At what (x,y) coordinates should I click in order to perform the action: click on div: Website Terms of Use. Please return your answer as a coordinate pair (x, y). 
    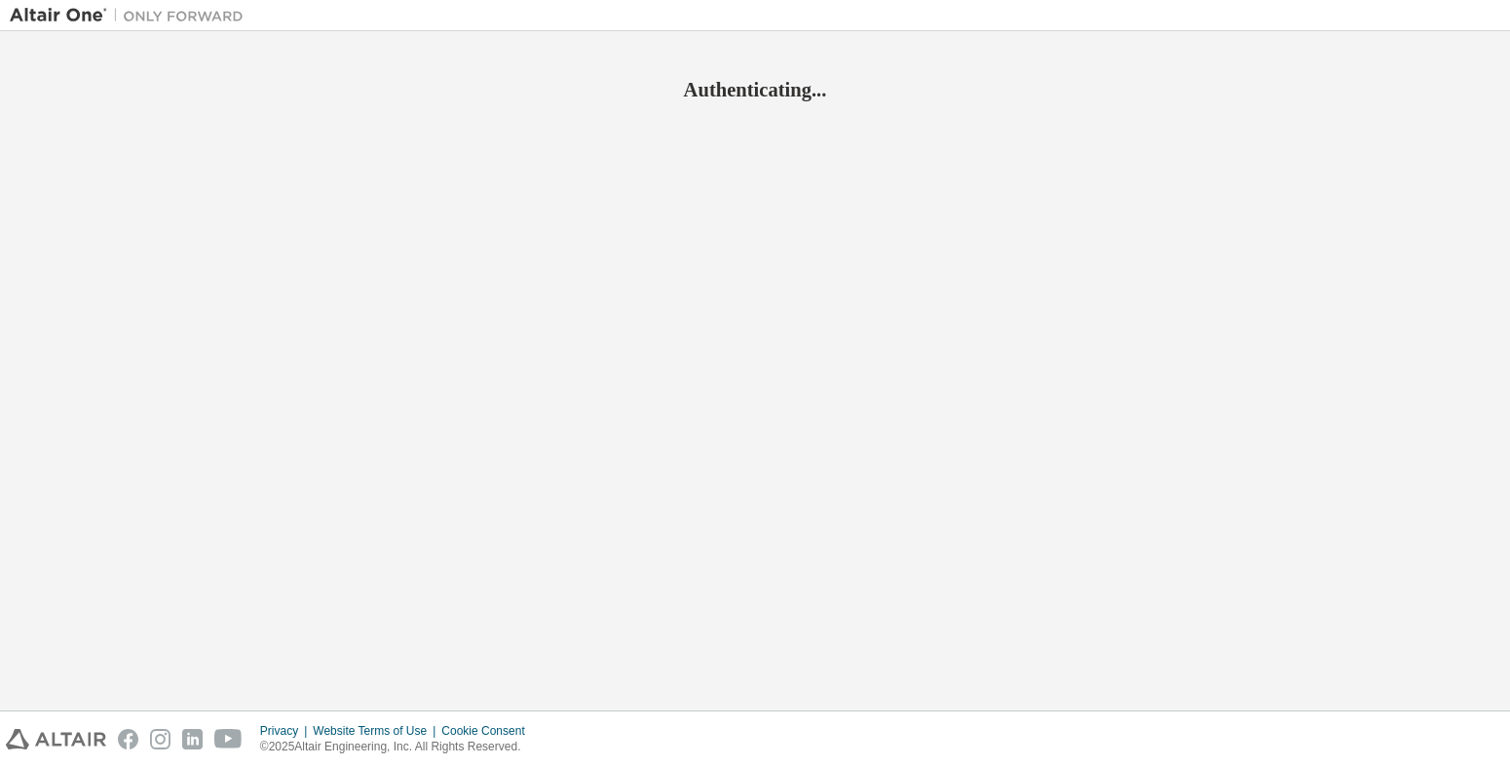
    Looking at the image, I should click on (377, 731).